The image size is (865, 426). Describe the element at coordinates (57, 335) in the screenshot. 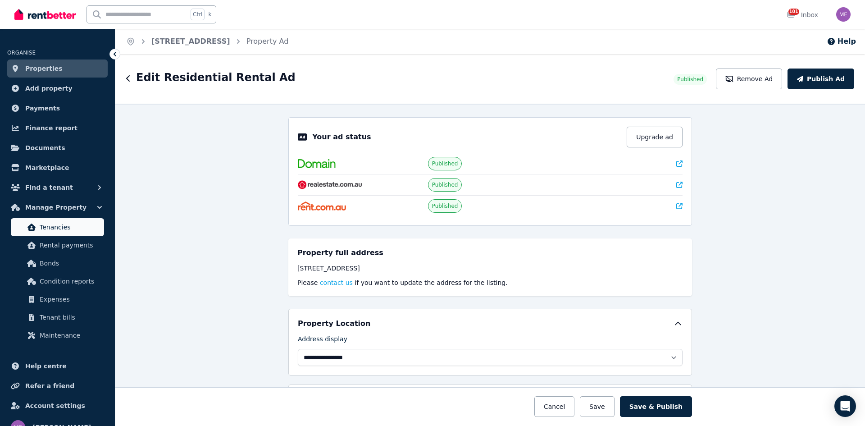

I see `a: Maintenance` at that location.